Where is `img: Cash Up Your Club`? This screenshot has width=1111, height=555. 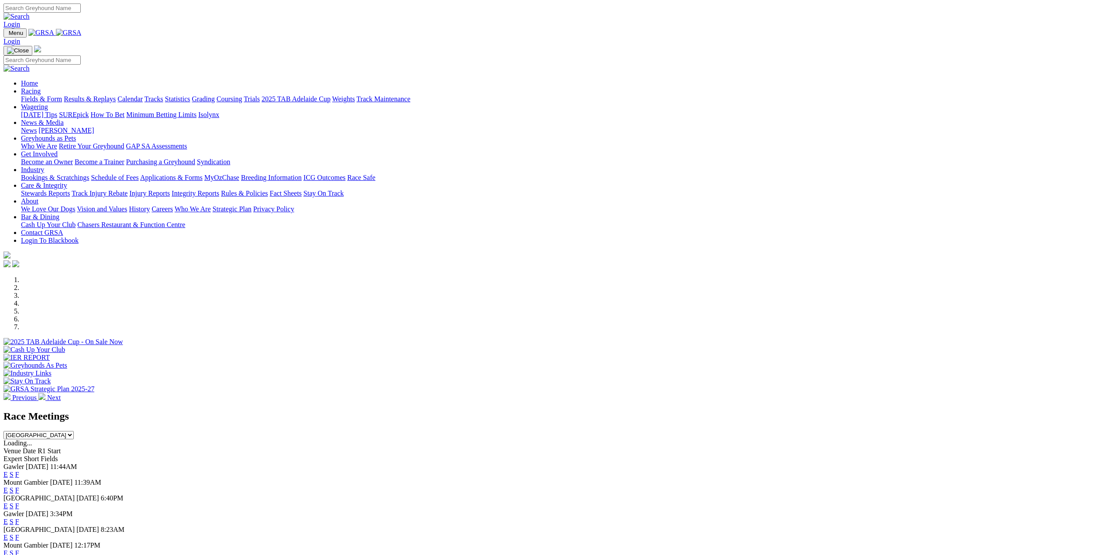
img: Cash Up Your Club is located at coordinates (34, 350).